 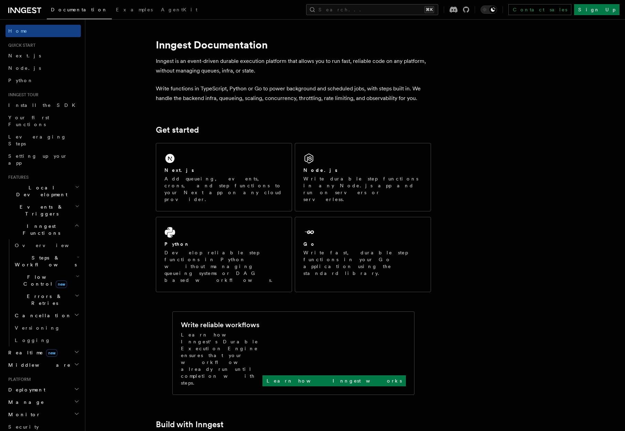 What do you see at coordinates (40, 230) in the screenshot?
I see `span: Inngest Functions` at bounding box center [40, 230].